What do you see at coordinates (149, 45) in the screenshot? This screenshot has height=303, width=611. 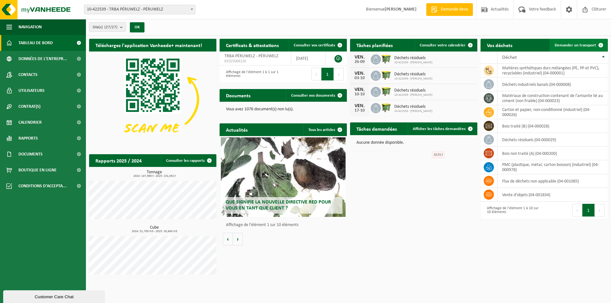 I see `h2: Téléchargez l'application Vanheede+ maintenant!` at bounding box center [149, 45].